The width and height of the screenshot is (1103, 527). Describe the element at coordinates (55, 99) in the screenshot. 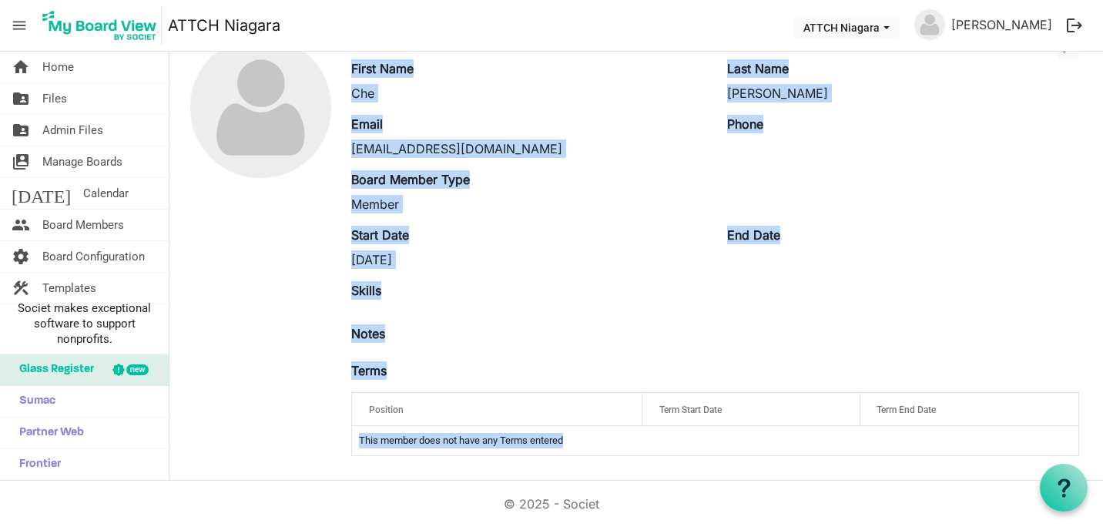

I see `span: Files` at that location.